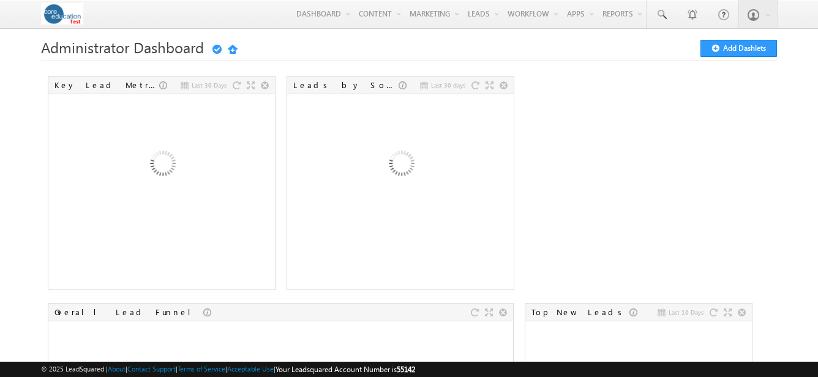 This screenshot has width=818, height=377. Describe the element at coordinates (448, 85) in the screenshot. I see `span: Last 30 days` at that location.